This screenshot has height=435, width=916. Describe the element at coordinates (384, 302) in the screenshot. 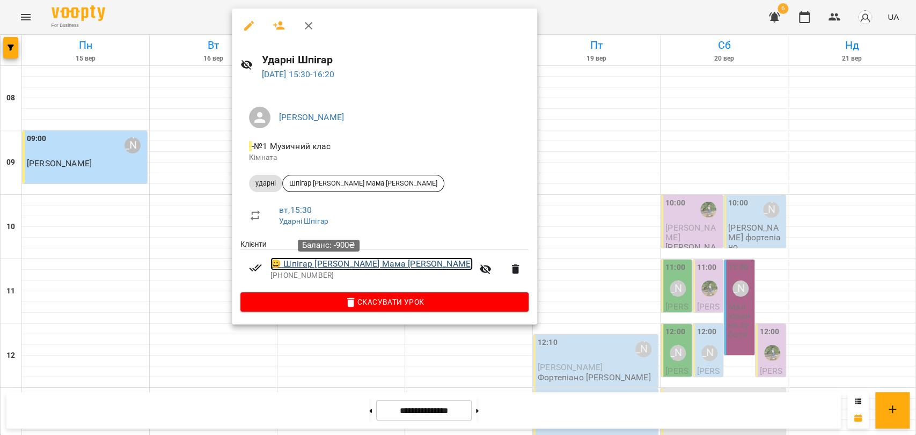

I see `span: Скасувати Урок` at that location.